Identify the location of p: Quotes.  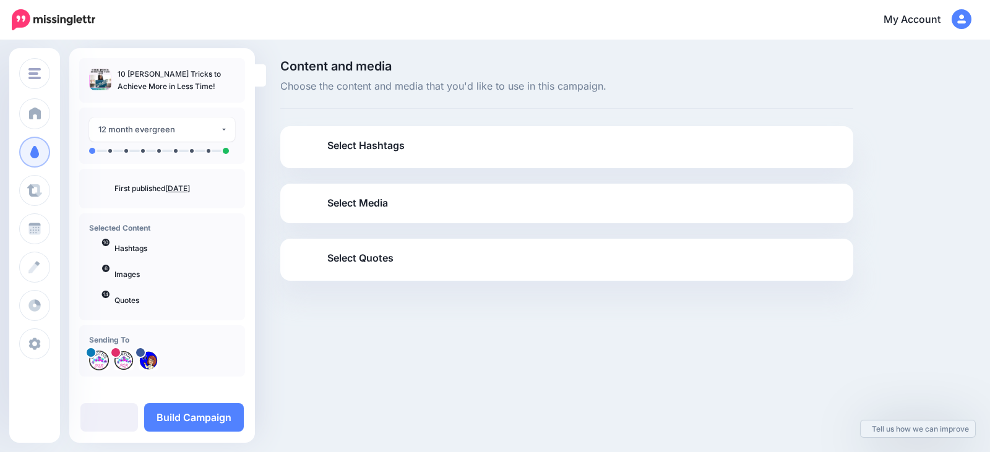
(174, 301).